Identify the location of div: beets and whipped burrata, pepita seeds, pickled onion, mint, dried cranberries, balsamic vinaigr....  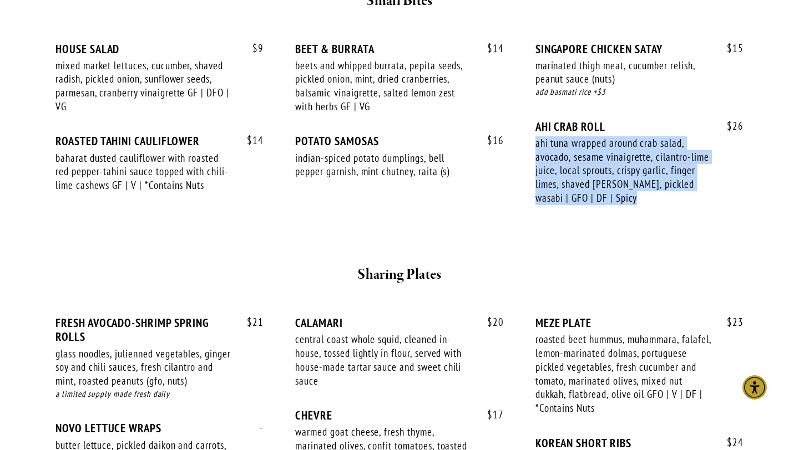
(383, 86).